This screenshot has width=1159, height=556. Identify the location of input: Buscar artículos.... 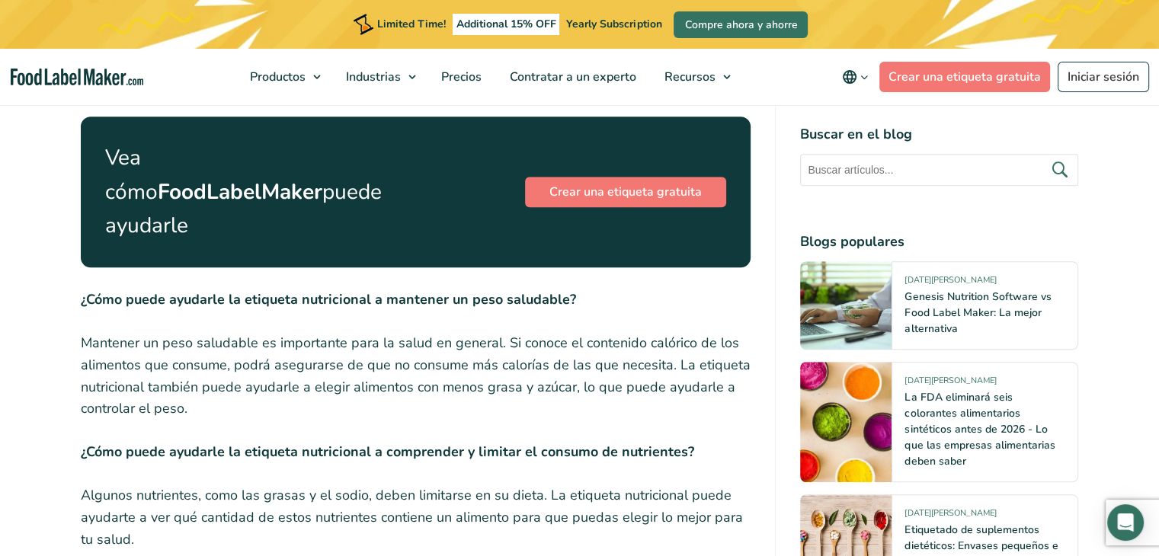
(939, 171).